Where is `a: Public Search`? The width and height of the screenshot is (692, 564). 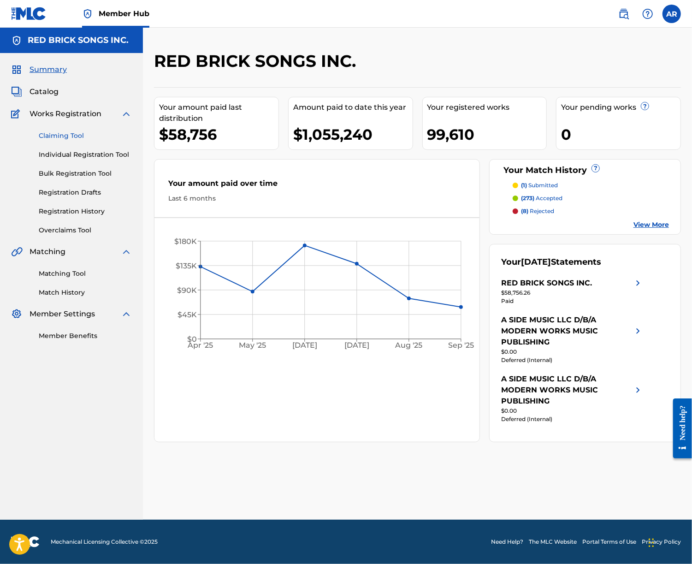
a: Public Search is located at coordinates (624, 14).